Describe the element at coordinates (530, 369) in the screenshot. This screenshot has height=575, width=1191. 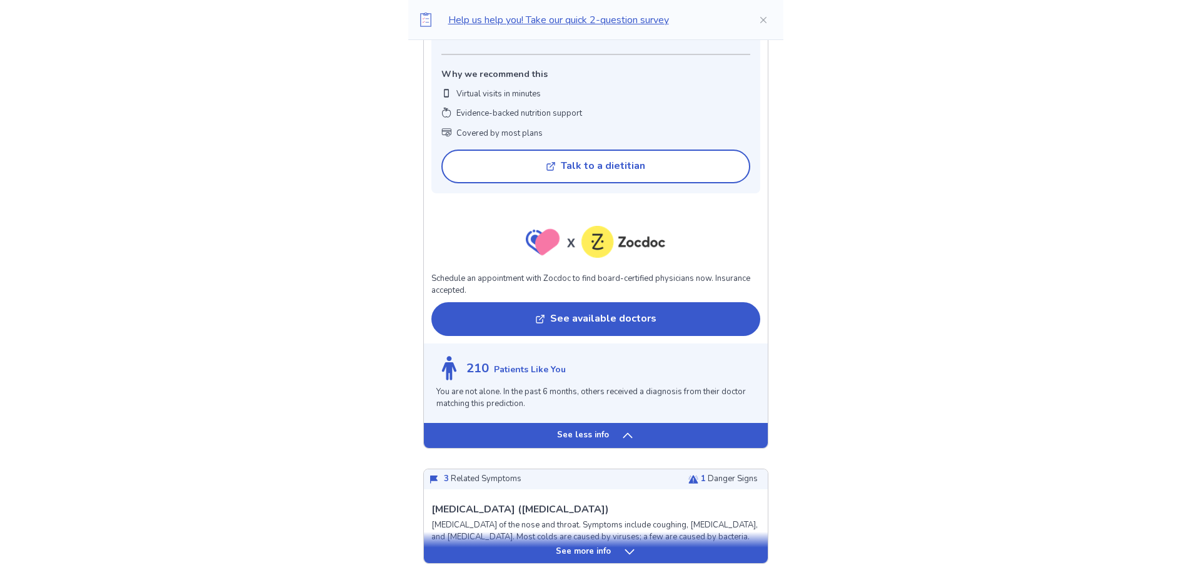
I see `p: Patients Like You` at that location.